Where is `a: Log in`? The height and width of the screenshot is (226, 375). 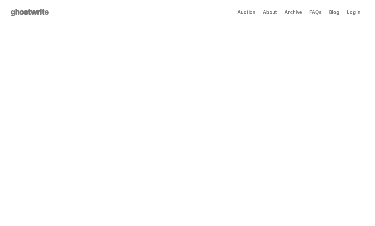 a: Log in is located at coordinates (354, 12).